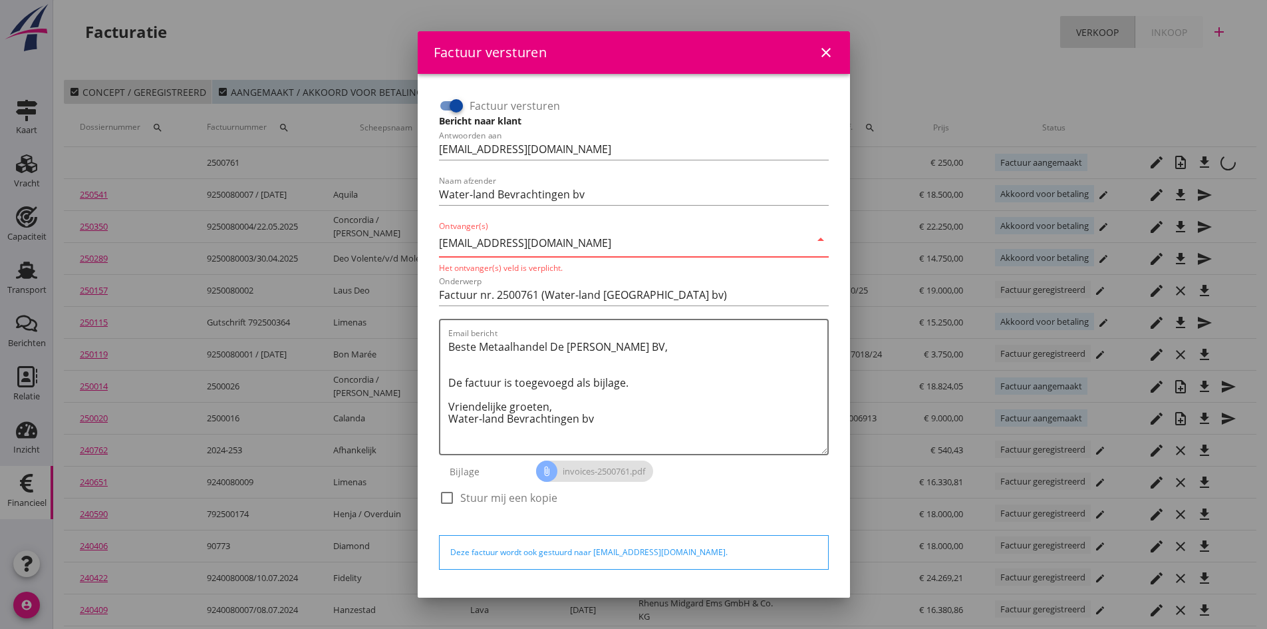 The width and height of the screenshot is (1267, 629). Describe the element at coordinates (634, 194) in the screenshot. I see `input: Naam afzender` at that location.